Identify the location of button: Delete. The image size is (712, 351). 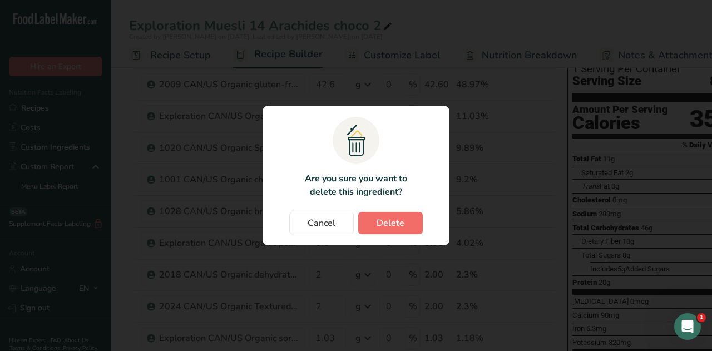
(390, 223).